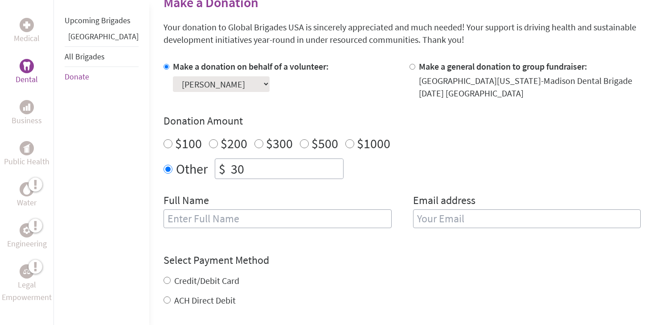  Describe the element at coordinates (192, 169) in the screenshot. I see `label: Other` at that location.